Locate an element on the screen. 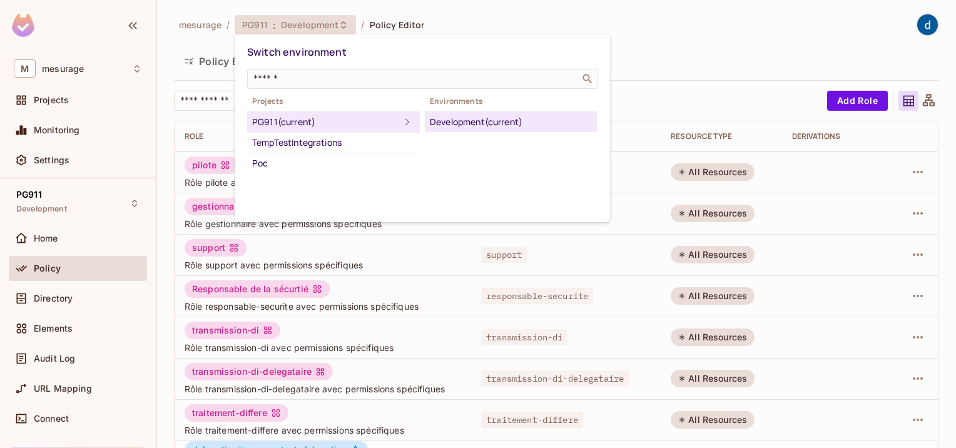 The image size is (956, 448). div: PG911 (current) is located at coordinates (326, 122).